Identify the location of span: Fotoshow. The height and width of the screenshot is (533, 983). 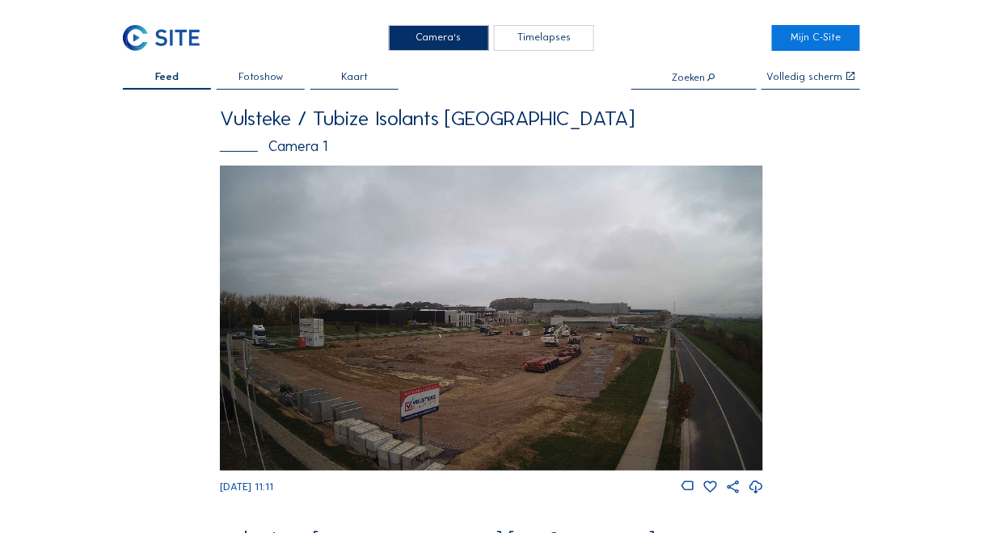
(260, 77).